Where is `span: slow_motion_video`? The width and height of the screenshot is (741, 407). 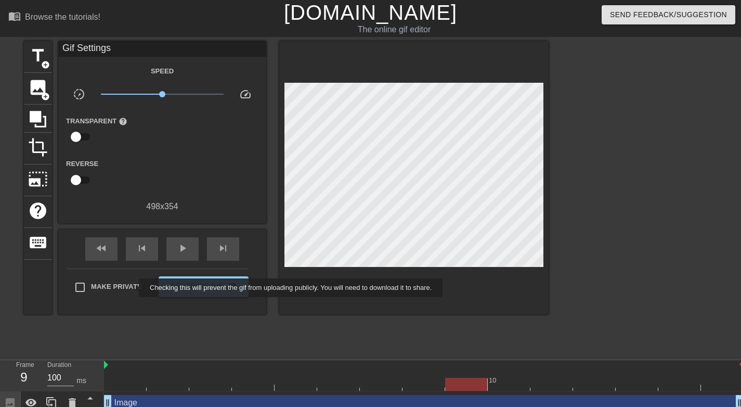
span: slow_motion_video is located at coordinates (79, 94).